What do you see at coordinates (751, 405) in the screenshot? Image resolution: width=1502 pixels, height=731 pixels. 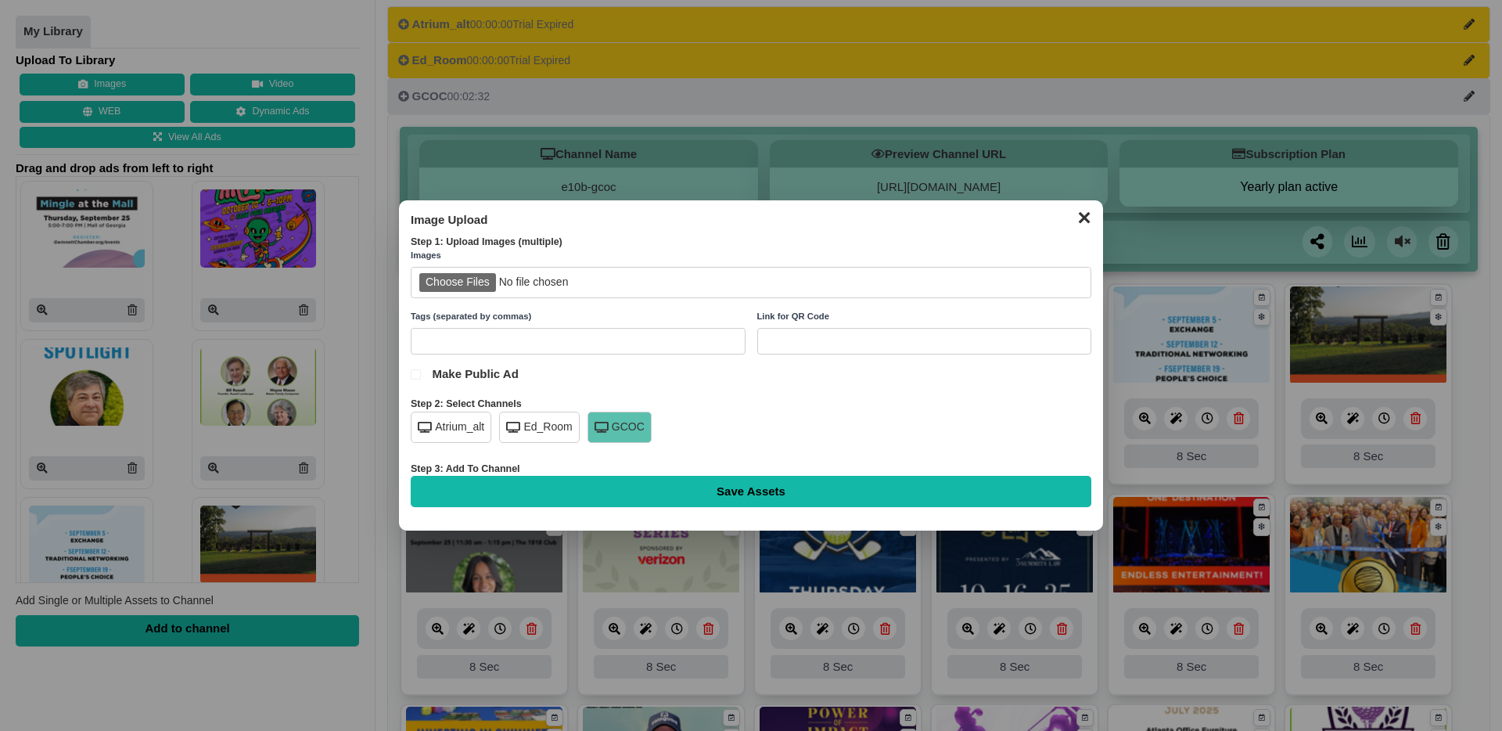 I see `div: Step 2: Select Channels` at bounding box center [751, 405].